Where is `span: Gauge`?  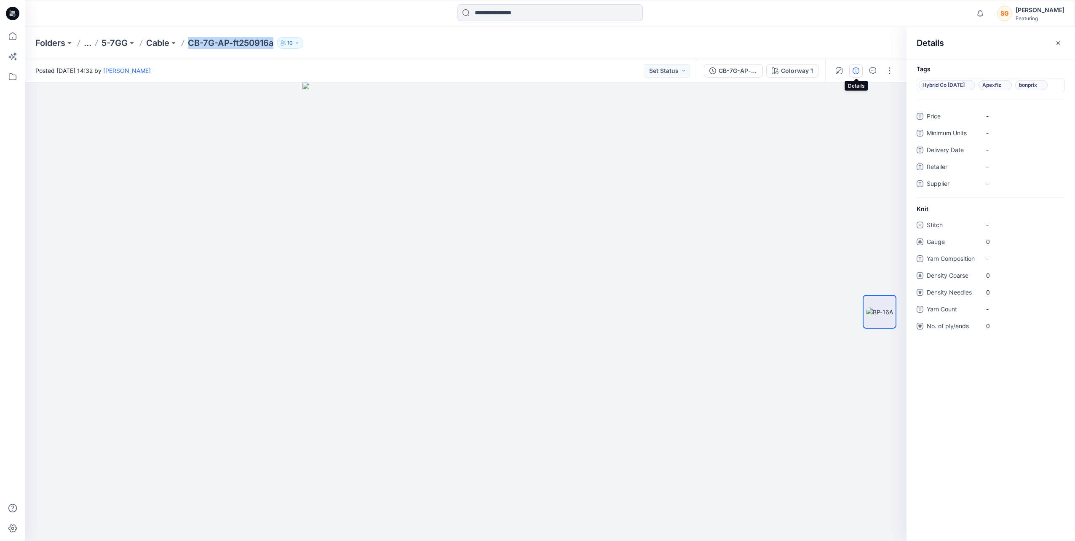 span: Gauge is located at coordinates (952, 243).